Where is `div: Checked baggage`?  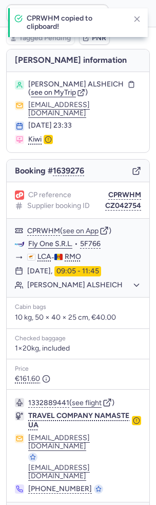 div: Checked baggage is located at coordinates (78, 338).